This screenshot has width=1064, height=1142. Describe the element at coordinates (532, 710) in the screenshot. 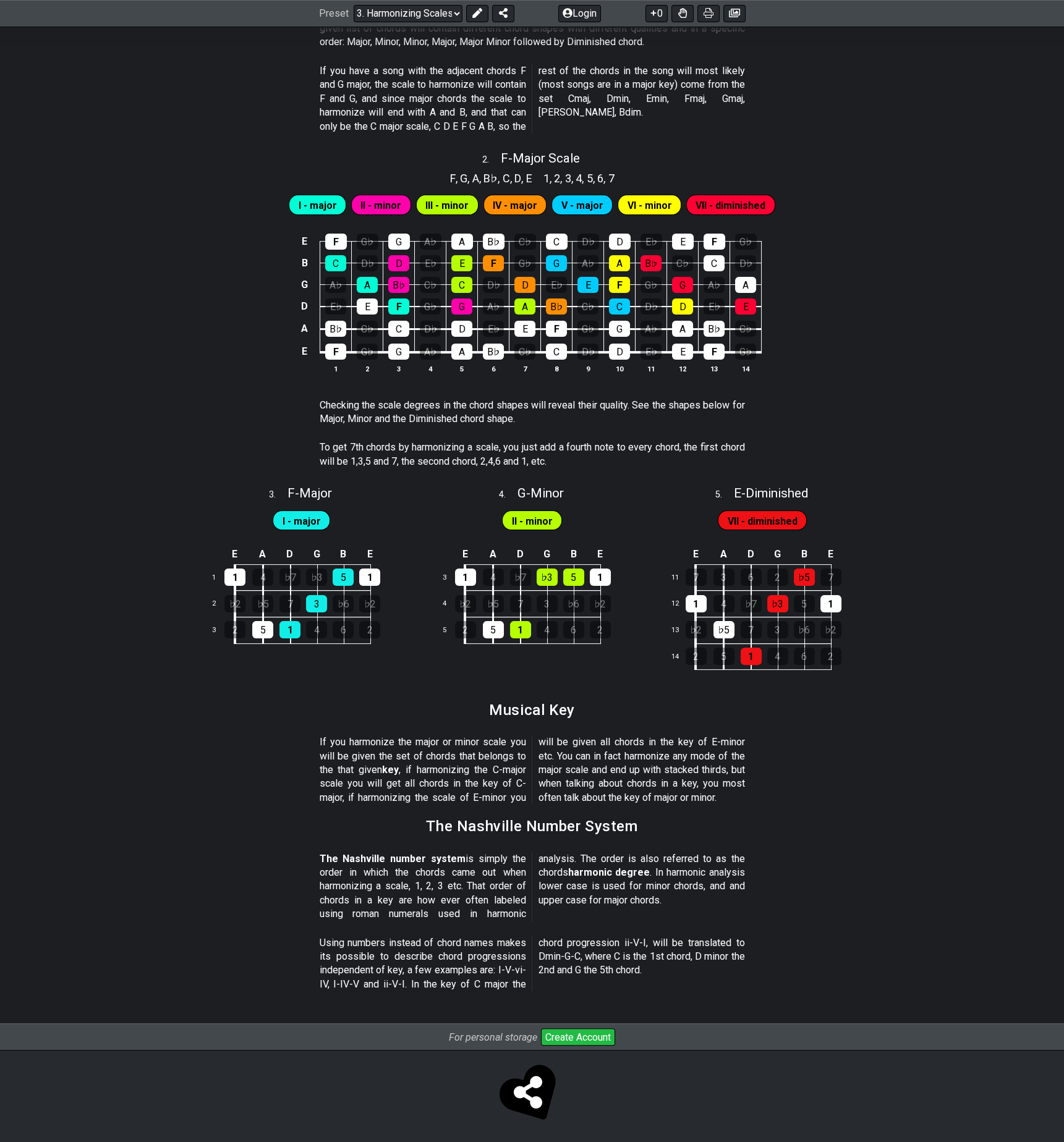

I see `h2: Musical Key` at that location.